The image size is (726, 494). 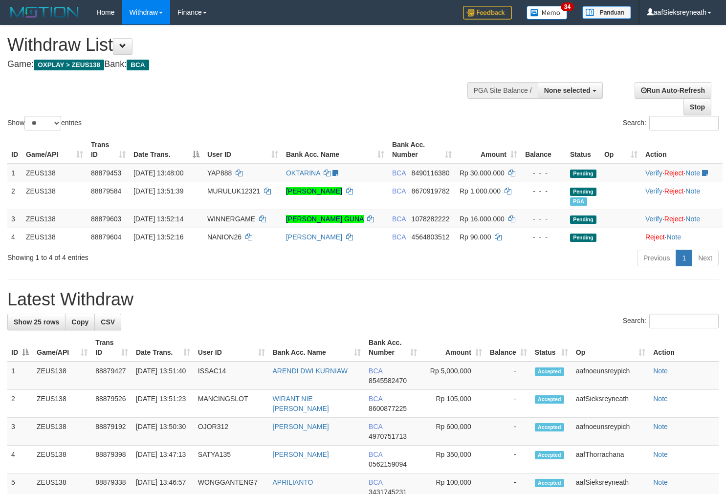 What do you see at coordinates (163, 348) in the screenshot?
I see `th: Date Trans.: activate to sort column ascending` at bounding box center [163, 348].